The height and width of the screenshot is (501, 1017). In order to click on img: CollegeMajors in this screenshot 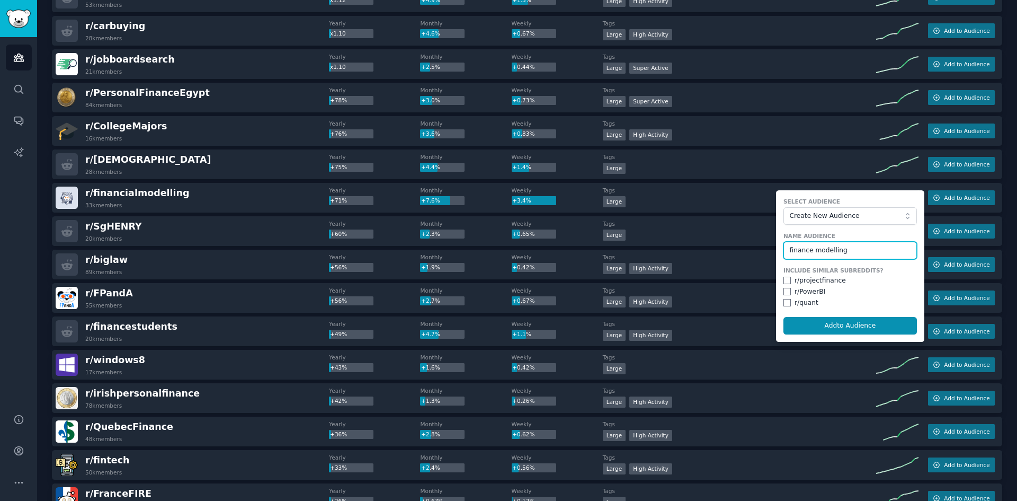, I will do `click(67, 131)`.